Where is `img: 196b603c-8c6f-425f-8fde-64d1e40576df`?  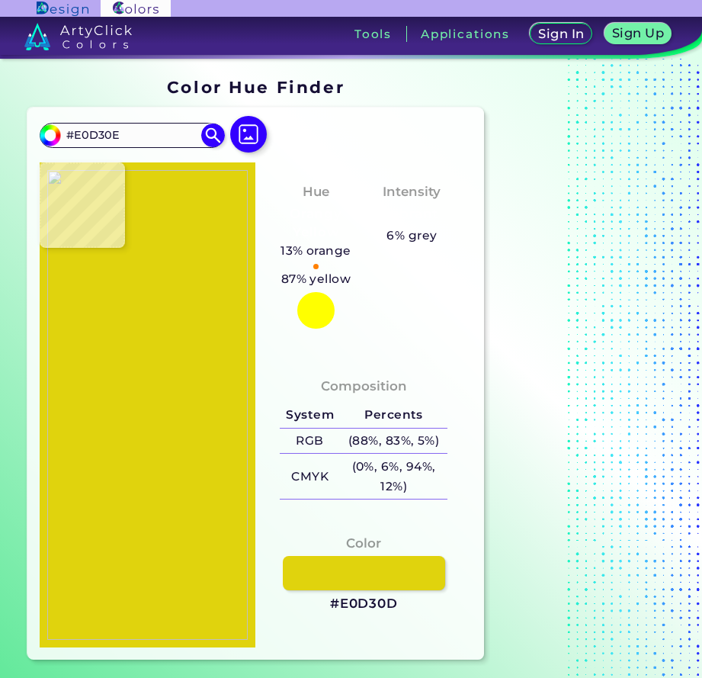 img: 196b603c-8c6f-425f-8fde-64d1e40576df is located at coordinates (148, 405).